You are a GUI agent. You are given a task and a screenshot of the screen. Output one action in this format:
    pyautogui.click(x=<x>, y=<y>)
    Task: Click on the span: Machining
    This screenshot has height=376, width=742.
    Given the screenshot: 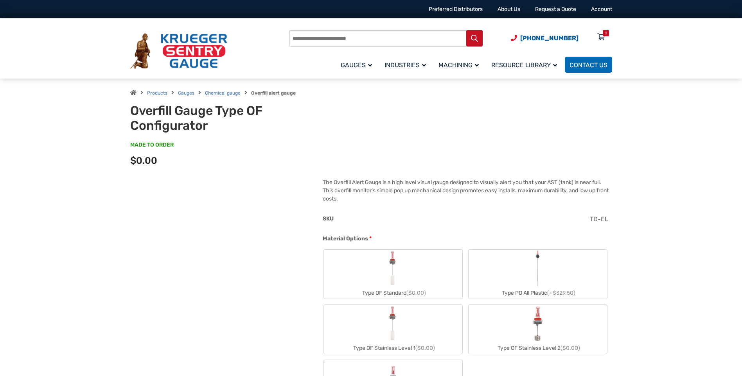 What is the action you would take?
    pyautogui.click(x=458, y=65)
    